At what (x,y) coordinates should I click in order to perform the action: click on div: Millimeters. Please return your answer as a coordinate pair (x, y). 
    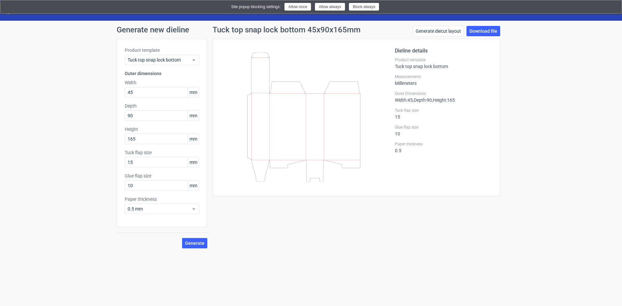
    Looking at the image, I should click on (443, 80).